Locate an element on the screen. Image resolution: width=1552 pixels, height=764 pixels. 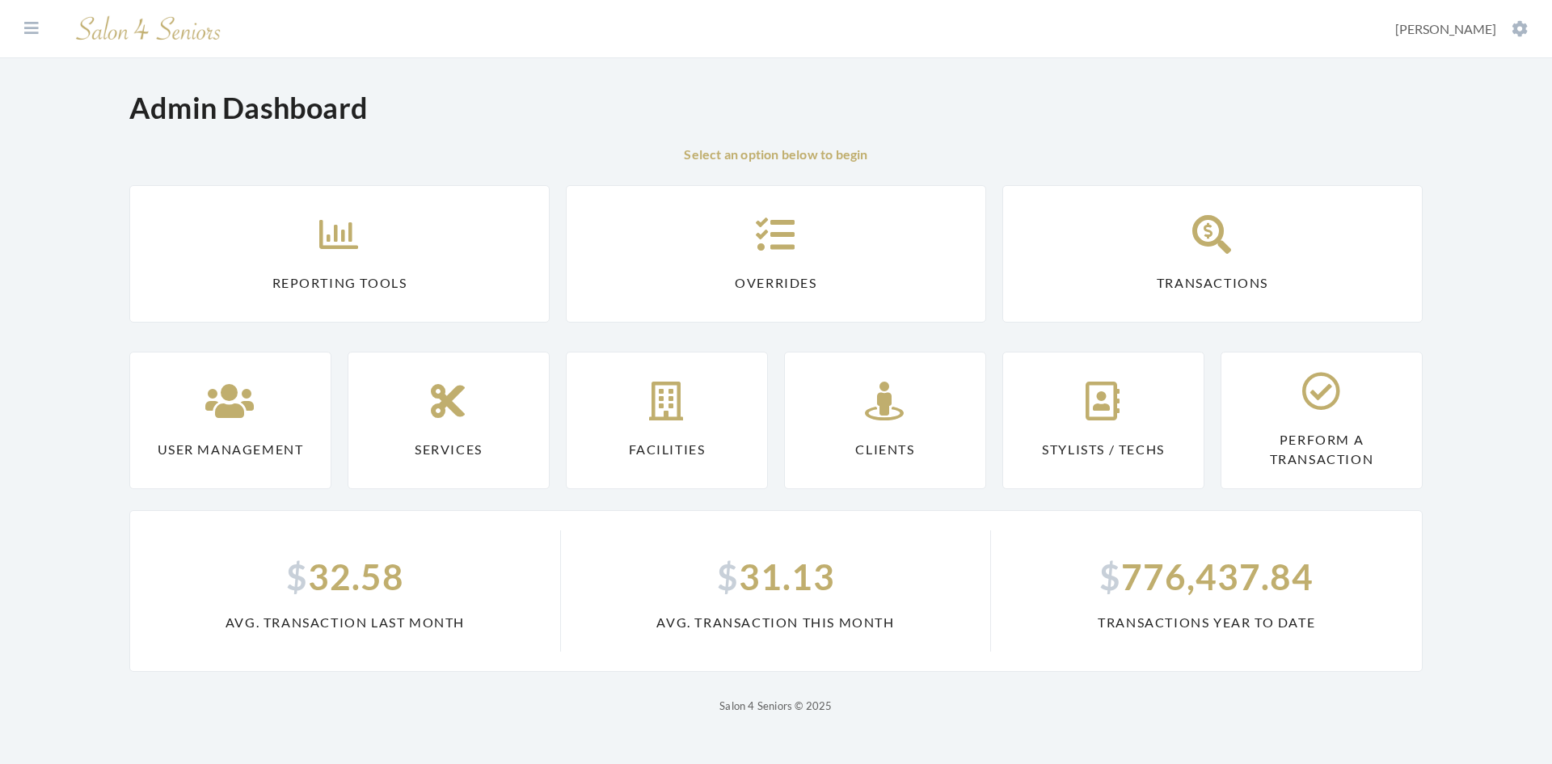
img: Salon 4 Seniors is located at coordinates (149, 28).